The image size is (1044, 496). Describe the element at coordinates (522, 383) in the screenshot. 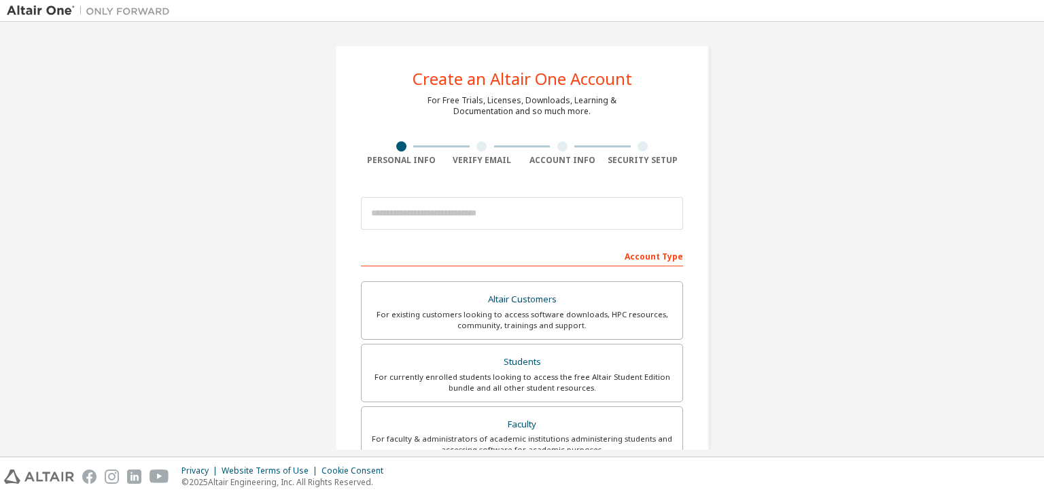

I see `div: For currently enrolled students looking to access the free Altair Student Edition bundle and all ...` at that location.